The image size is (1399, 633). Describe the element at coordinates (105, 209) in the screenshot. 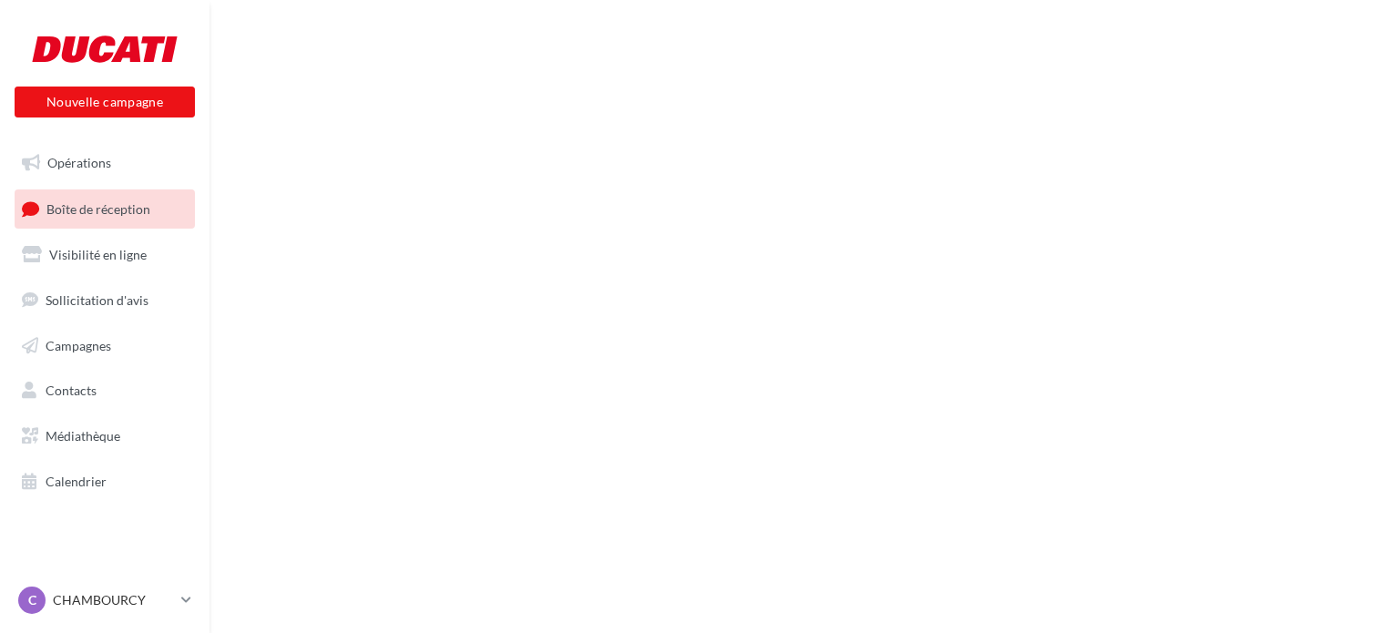

I see `a: Boîte de réception` at that location.